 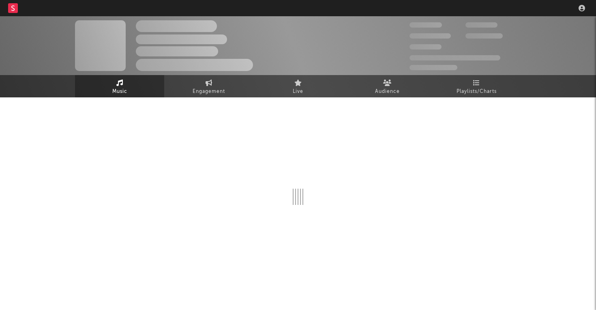 I want to click on a: Audience, so click(x=387, y=86).